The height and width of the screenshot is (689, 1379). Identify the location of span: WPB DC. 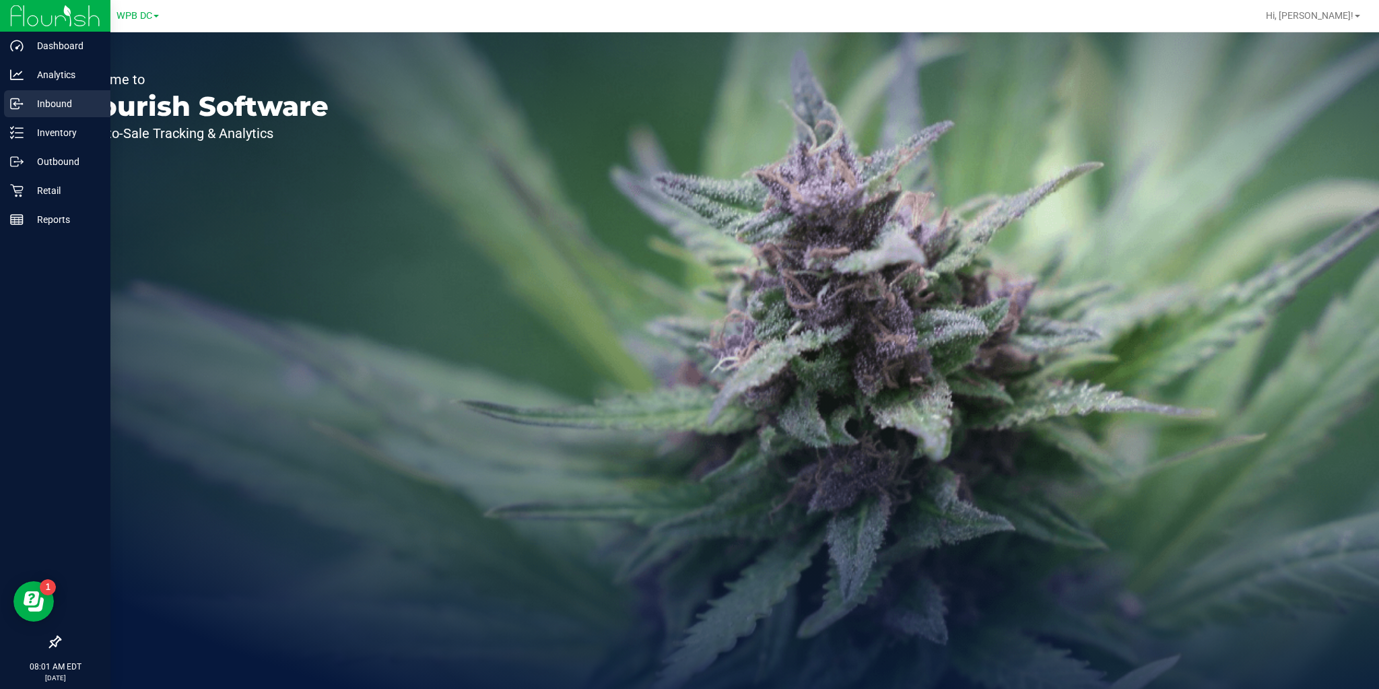
(134, 15).